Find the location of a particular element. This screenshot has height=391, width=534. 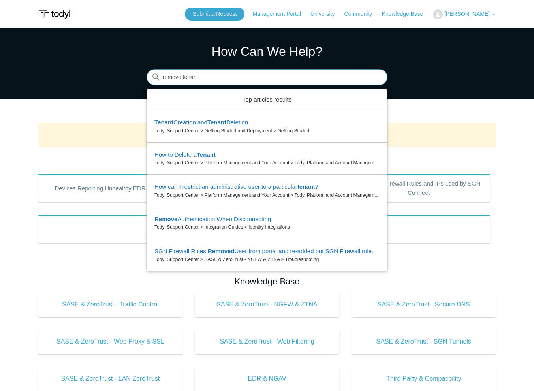

zd-autocomplete-title-multibrand: Suggested result 2 How to Delete a Tenant is located at coordinates (185, 155).